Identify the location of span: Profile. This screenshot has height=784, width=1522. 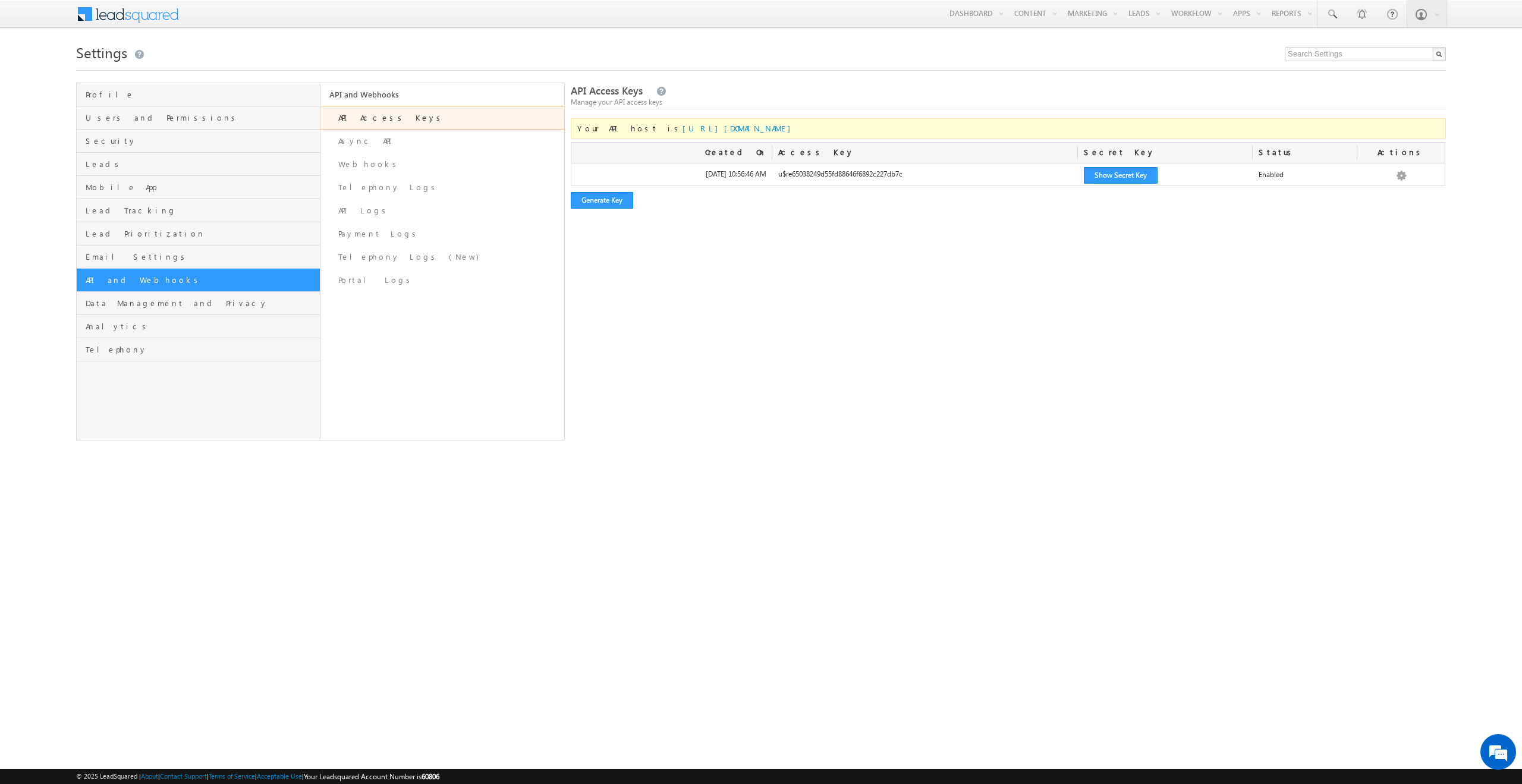
(201, 94).